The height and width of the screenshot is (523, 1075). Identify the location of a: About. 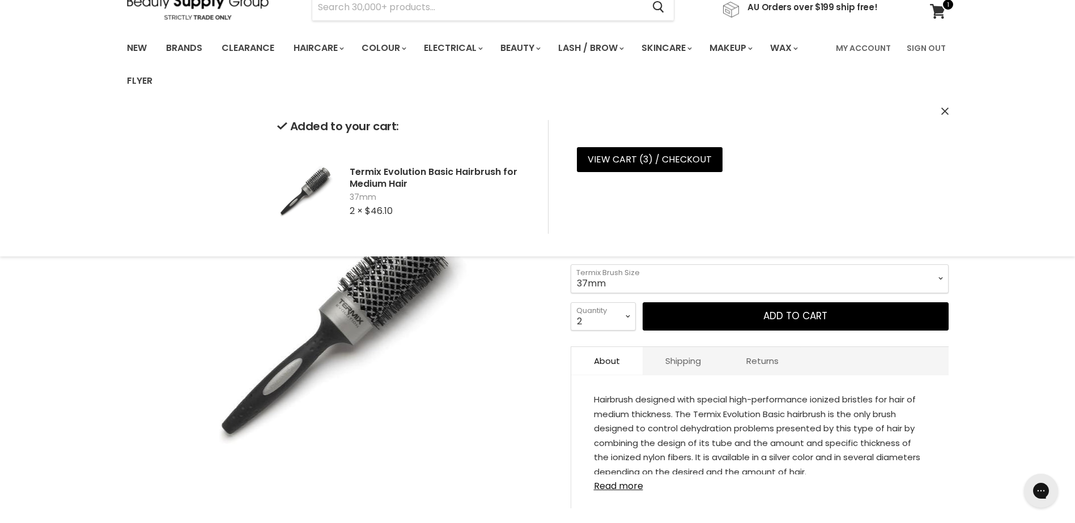
(607, 361).